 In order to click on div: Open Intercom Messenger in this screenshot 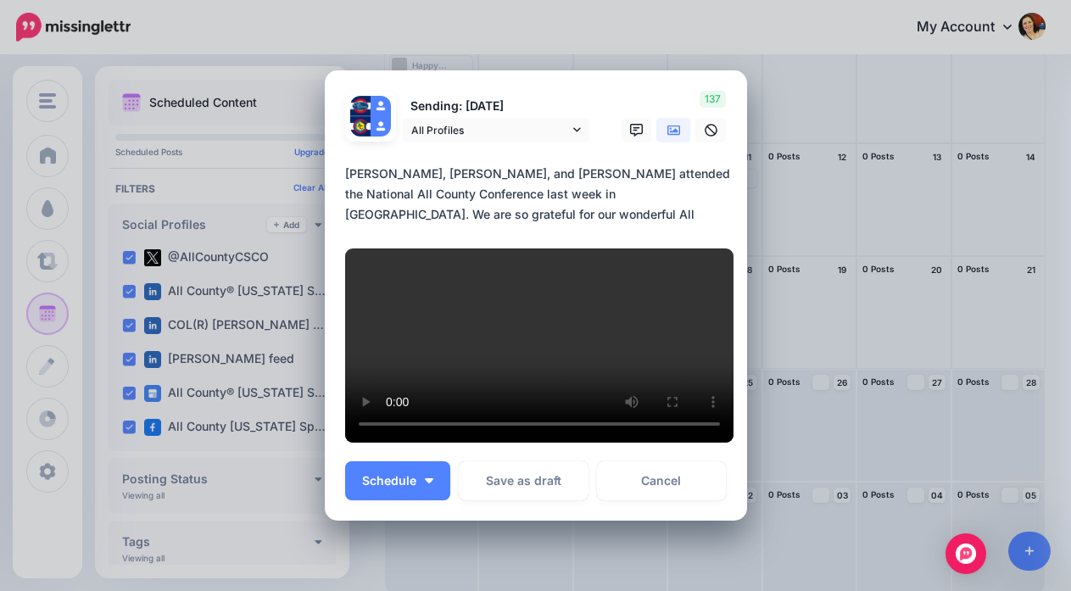, I will do `click(966, 554)`.